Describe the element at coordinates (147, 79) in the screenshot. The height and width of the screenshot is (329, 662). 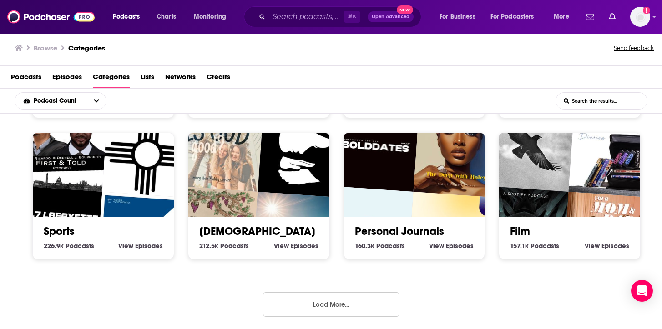
I see `a: Lists` at that location.